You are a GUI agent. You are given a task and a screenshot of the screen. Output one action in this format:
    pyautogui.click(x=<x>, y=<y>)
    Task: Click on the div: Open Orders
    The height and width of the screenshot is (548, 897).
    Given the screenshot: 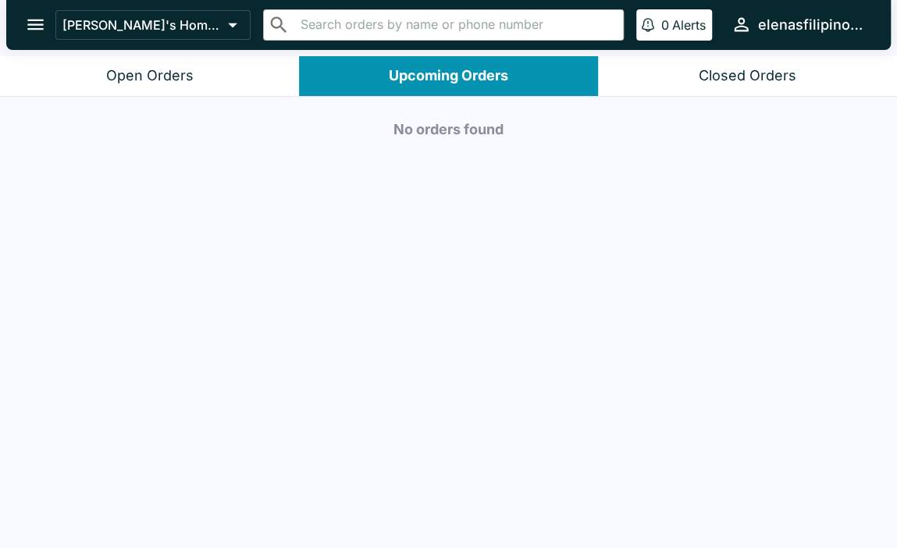 What is the action you would take?
    pyautogui.click(x=150, y=76)
    